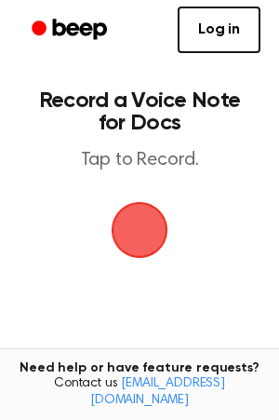 This screenshot has width=279, height=420. Describe the element at coordinates (219, 30) in the screenshot. I see `a: Log in` at that location.